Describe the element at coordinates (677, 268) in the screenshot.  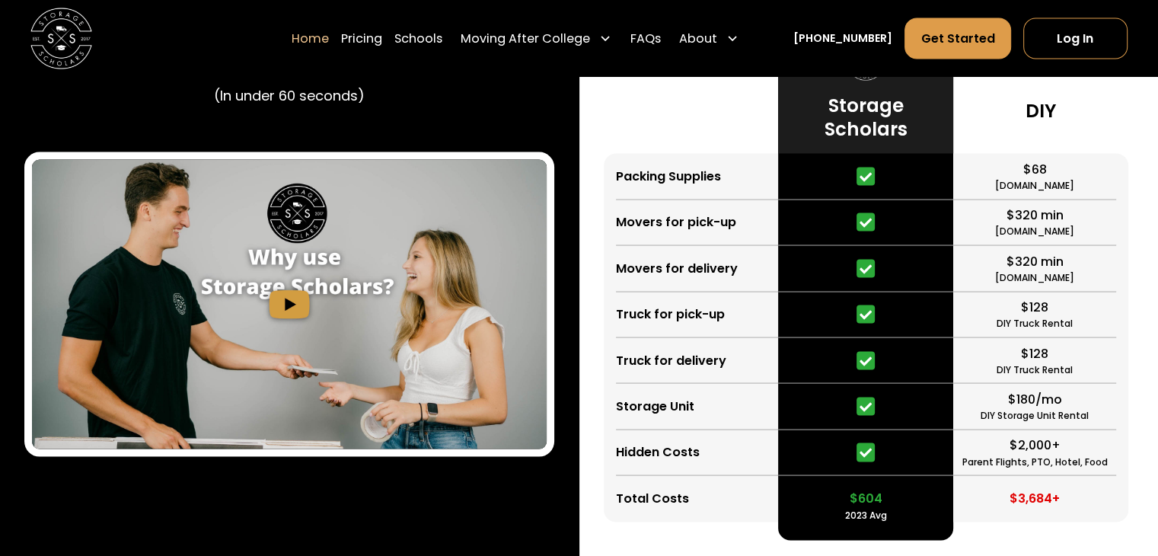
I see `div: Movers for delivery` at that location.